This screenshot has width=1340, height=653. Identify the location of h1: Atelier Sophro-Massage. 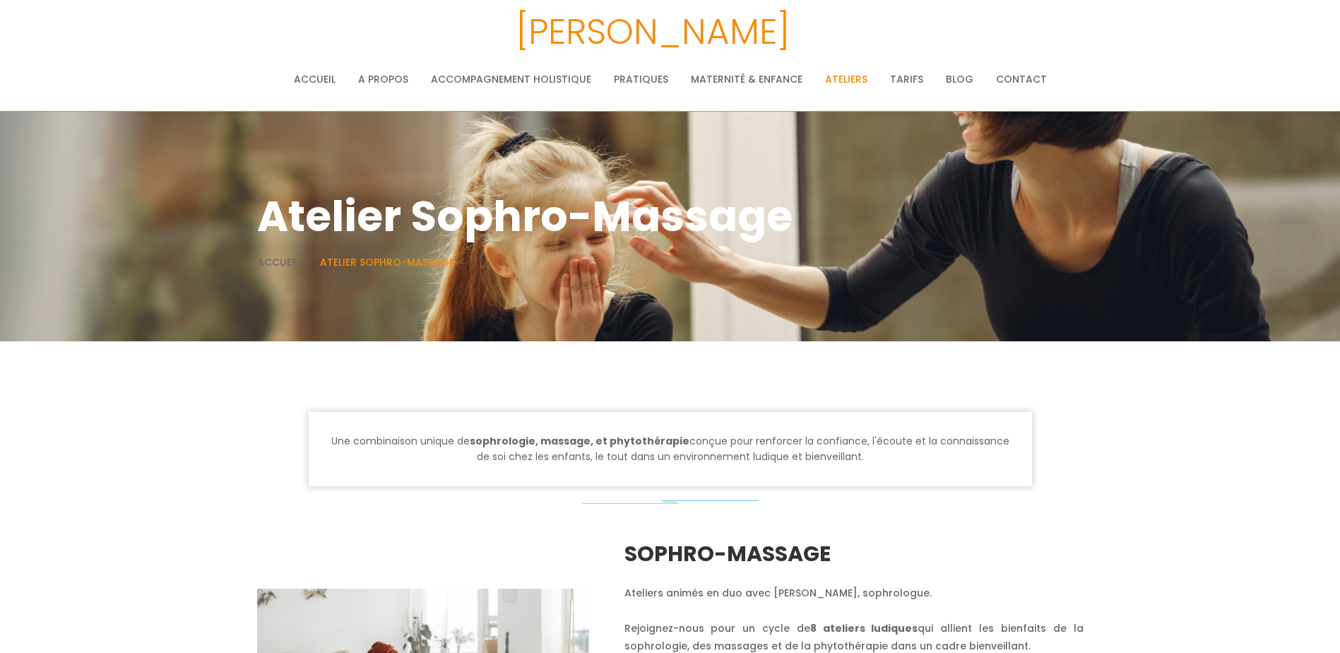
(670, 216).